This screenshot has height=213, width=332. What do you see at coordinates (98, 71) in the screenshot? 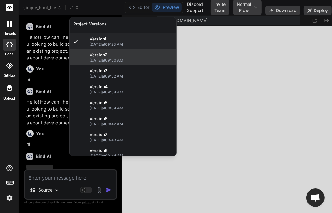
I see `span: Version 3` at bounding box center [98, 71].